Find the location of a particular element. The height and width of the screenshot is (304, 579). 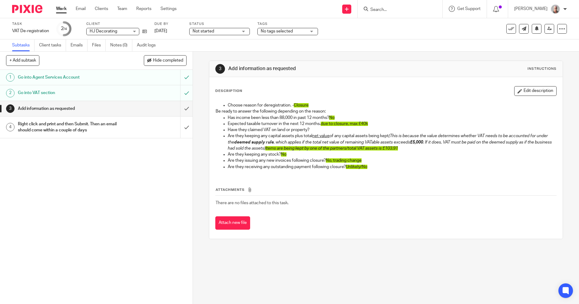

span: There are no files attached to this task. is located at coordinates (252, 203).